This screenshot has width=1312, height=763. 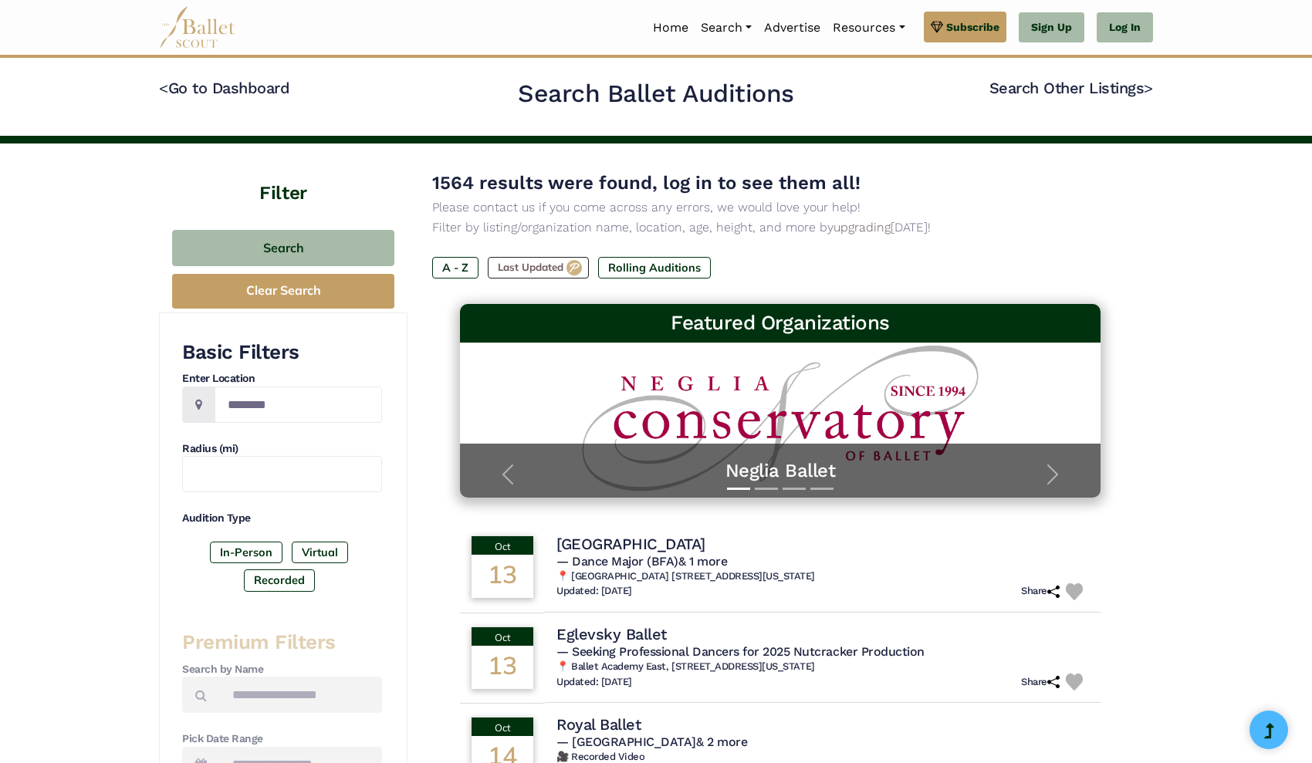 What do you see at coordinates (283, 291) in the screenshot?
I see `button: Clear Search` at bounding box center [283, 291].